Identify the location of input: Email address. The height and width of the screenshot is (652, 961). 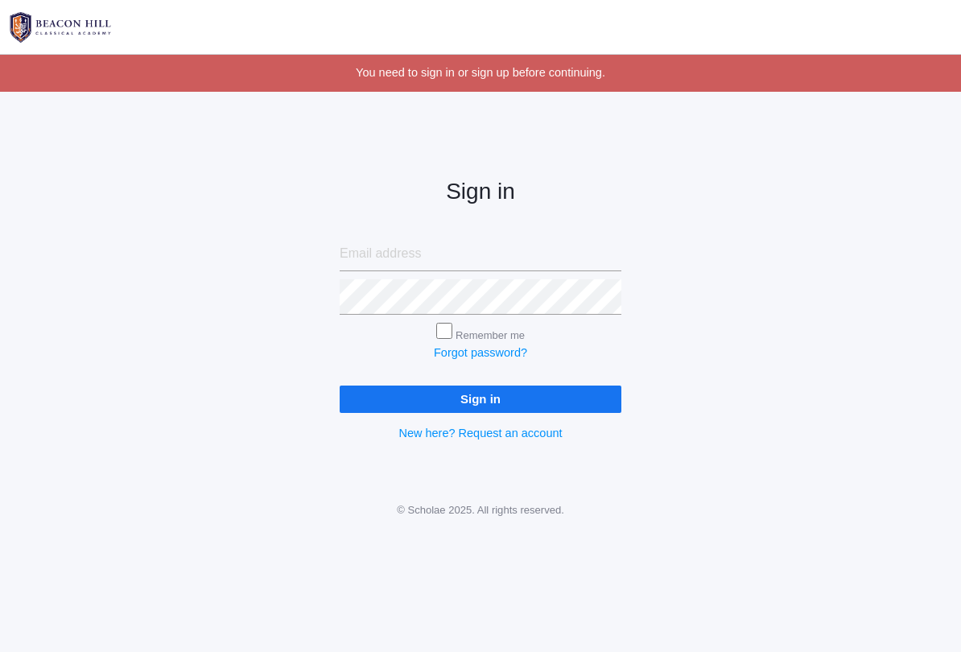
(480, 254).